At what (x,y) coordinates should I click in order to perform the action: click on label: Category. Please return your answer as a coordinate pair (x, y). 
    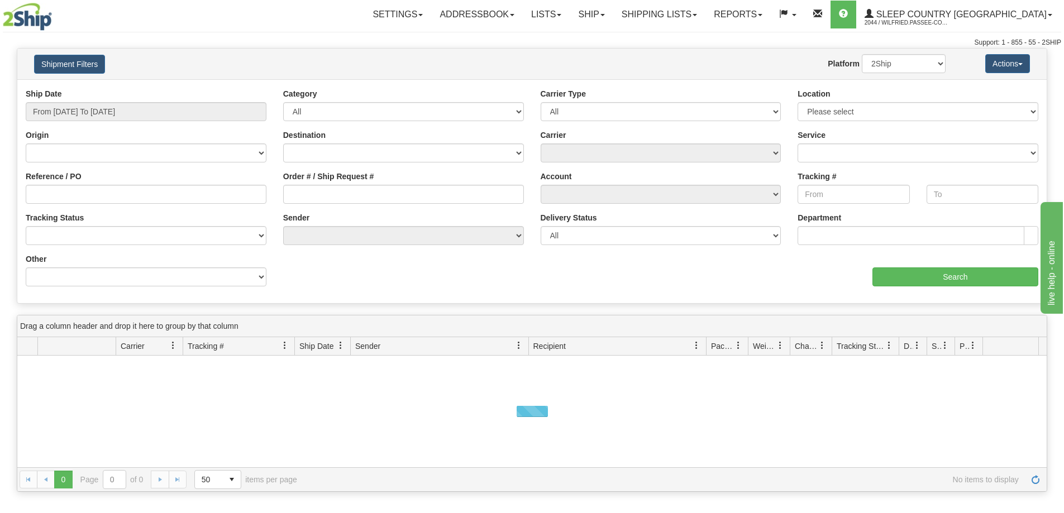
    Looking at the image, I should click on (300, 94).